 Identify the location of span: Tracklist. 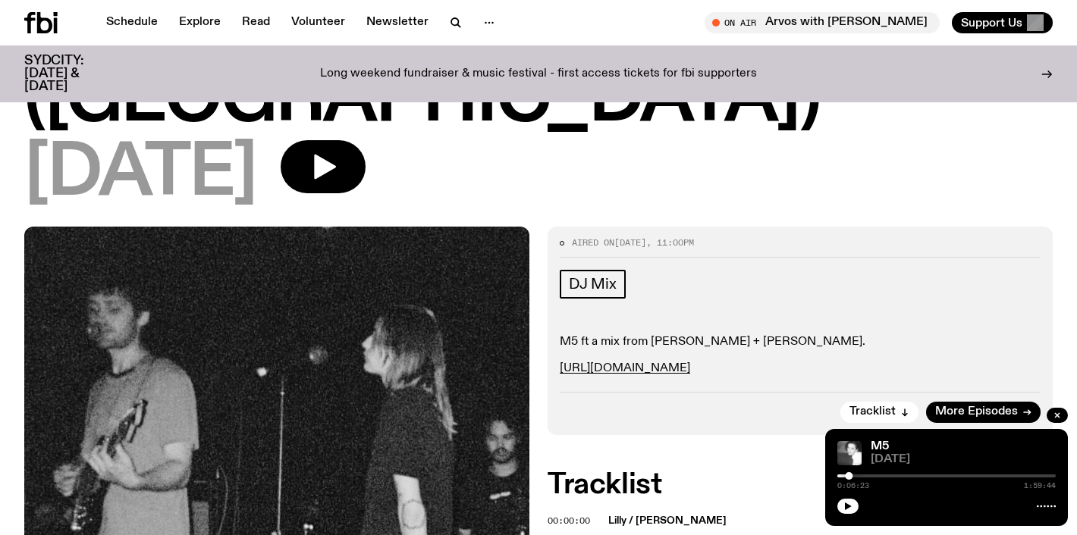
(872, 412).